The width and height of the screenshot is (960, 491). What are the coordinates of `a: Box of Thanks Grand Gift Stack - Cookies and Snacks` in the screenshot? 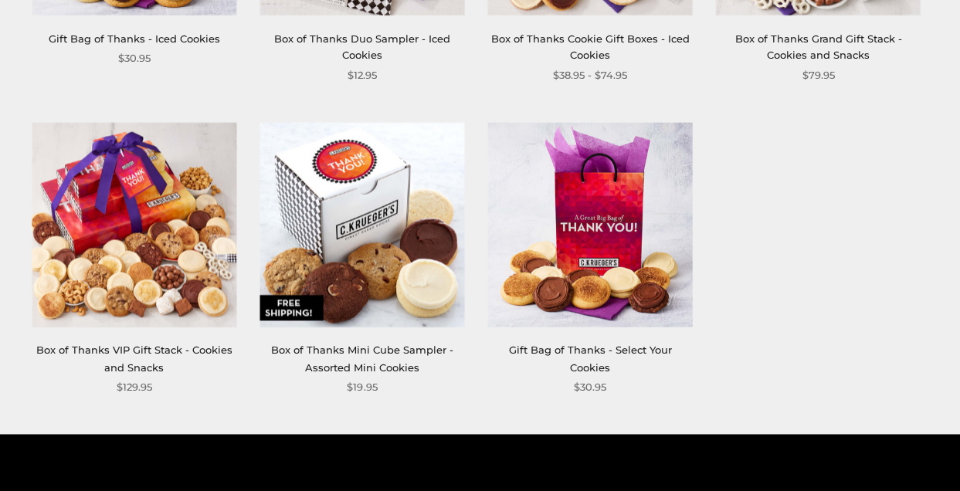 It's located at (818, 46).